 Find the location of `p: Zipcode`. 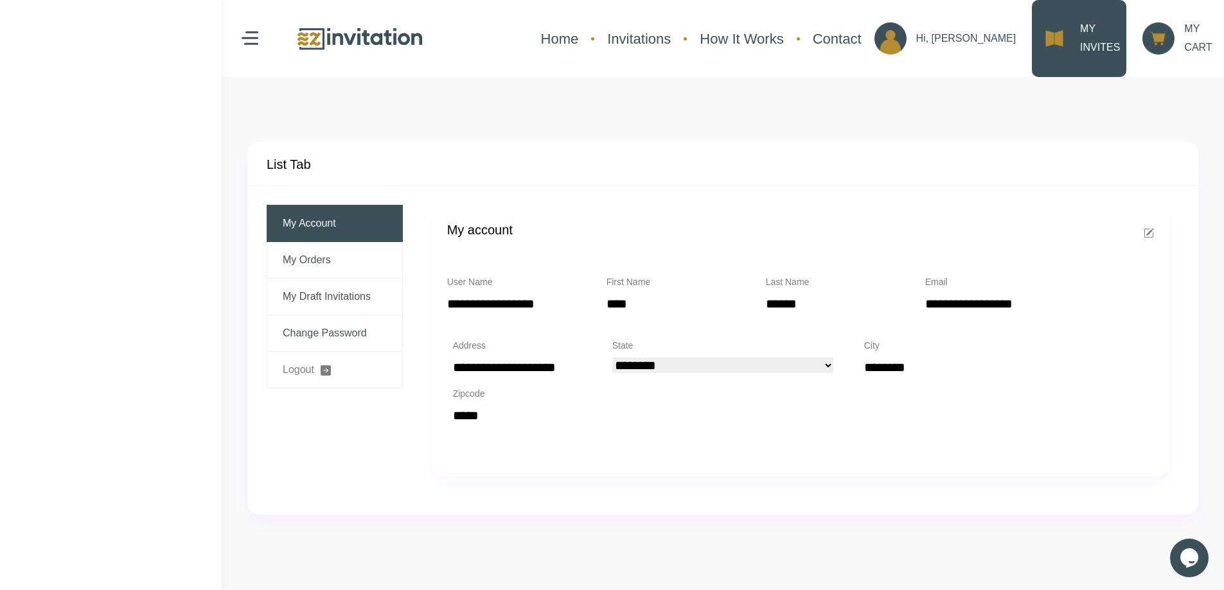

p: Zipcode is located at coordinates (517, 394).